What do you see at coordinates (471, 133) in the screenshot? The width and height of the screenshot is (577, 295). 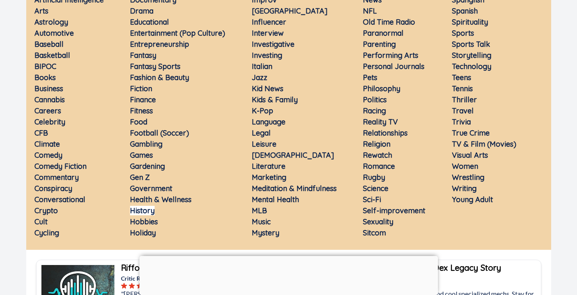 I see `a: True Crime` at bounding box center [471, 133].